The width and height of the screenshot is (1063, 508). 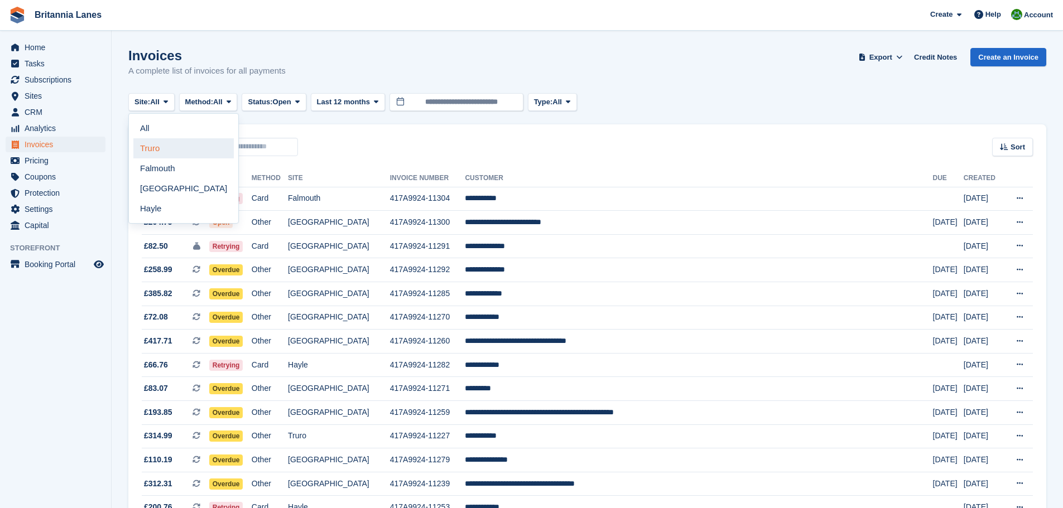 What do you see at coordinates (58, 112) in the screenshot?
I see `span: CRM` at bounding box center [58, 112].